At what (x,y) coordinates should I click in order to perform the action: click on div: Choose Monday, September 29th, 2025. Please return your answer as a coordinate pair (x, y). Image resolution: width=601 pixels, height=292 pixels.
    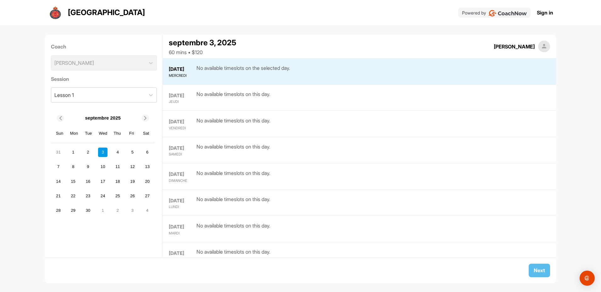
    Looking at the image, I should click on (73, 210).